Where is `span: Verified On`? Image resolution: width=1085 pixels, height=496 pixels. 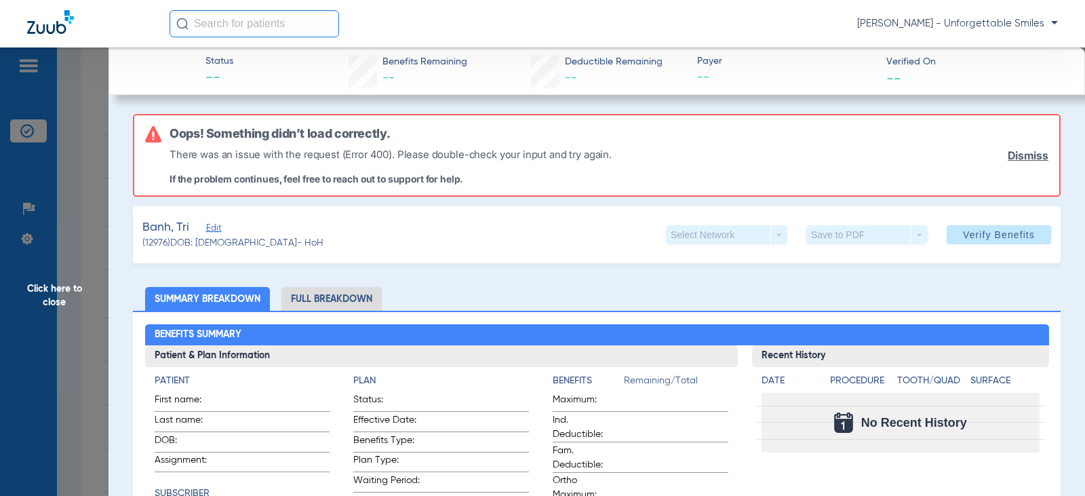 span: Verified On is located at coordinates (974, 62).